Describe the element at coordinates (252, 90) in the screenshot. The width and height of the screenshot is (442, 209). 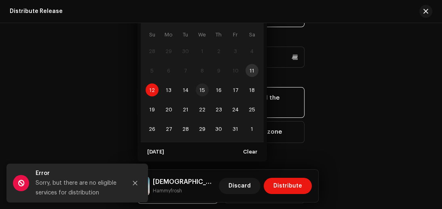
I see `span: 18` at that location.